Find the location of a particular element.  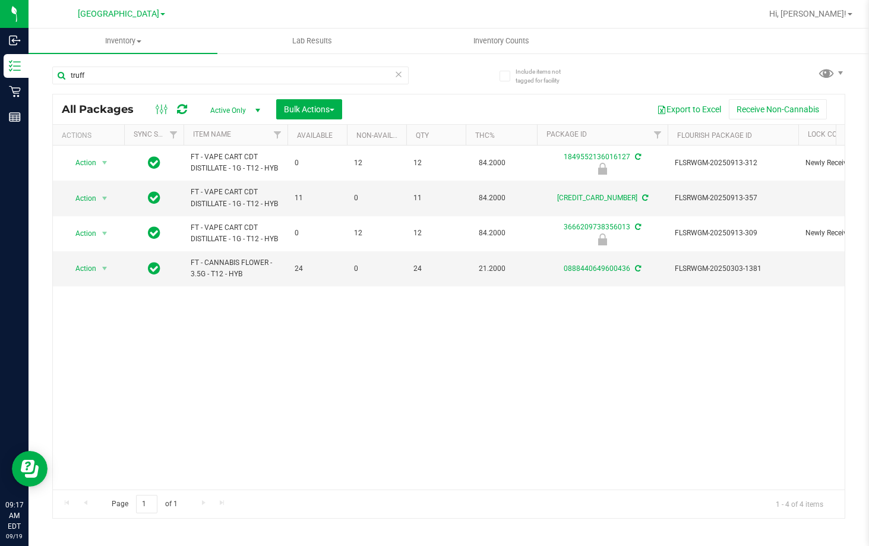

span: Page of 1 is located at coordinates (144, 504).